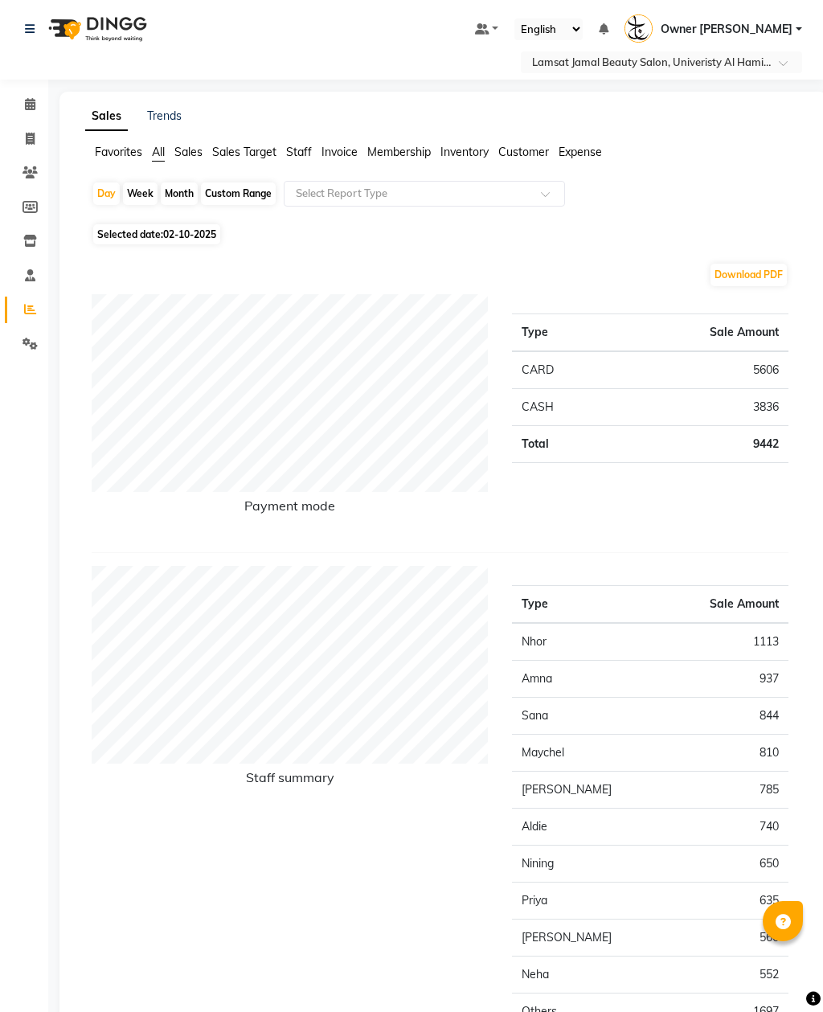 This screenshot has width=823, height=1012. What do you see at coordinates (727, 975) in the screenshot?
I see `td: 552` at bounding box center [727, 975].